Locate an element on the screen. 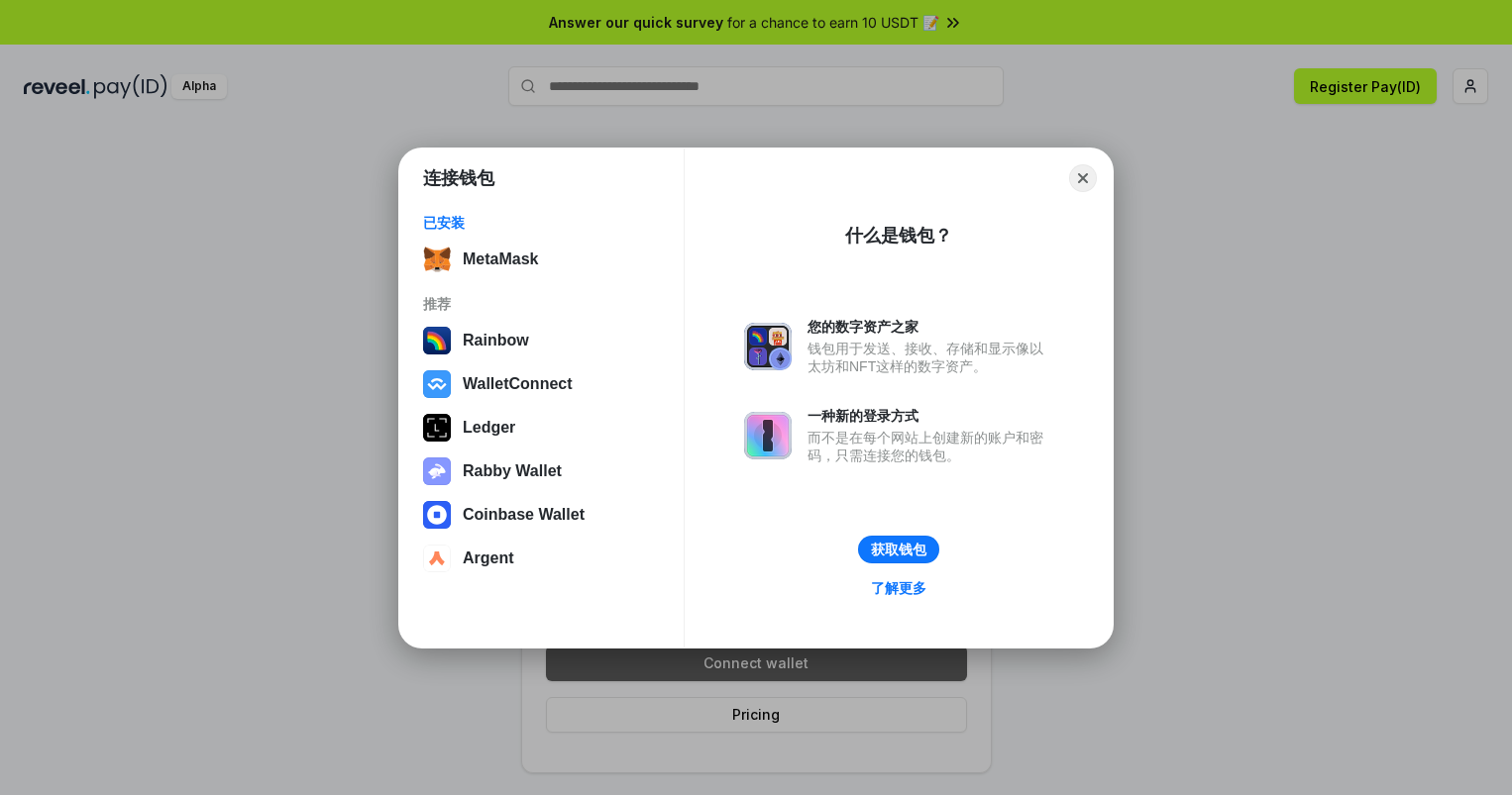  div: 什么是钱包？ is located at coordinates (899, 236).